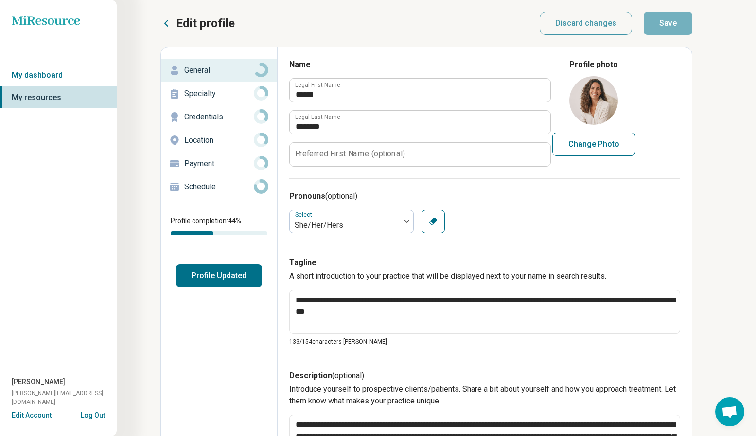 The width and height of the screenshot is (756, 436). What do you see at coordinates (219, 187) in the screenshot?
I see `a: Schedule` at bounding box center [219, 187].